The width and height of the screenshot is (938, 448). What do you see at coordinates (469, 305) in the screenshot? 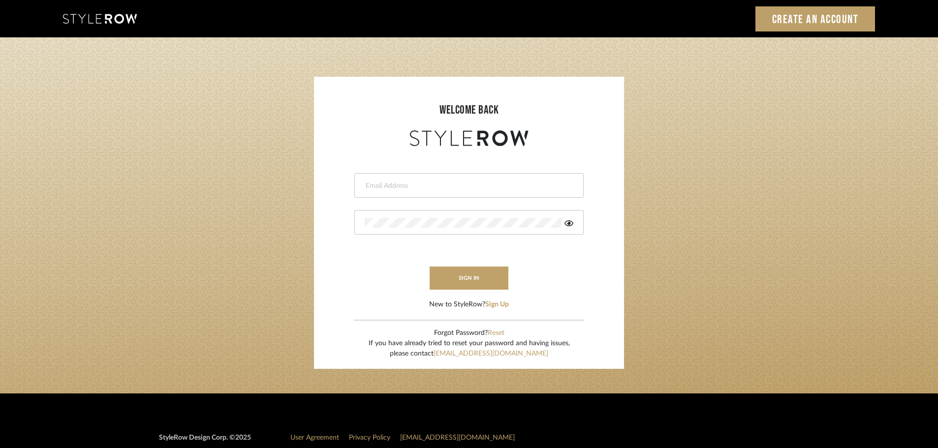
I see `div: New to StyleRow?` at bounding box center [469, 305].